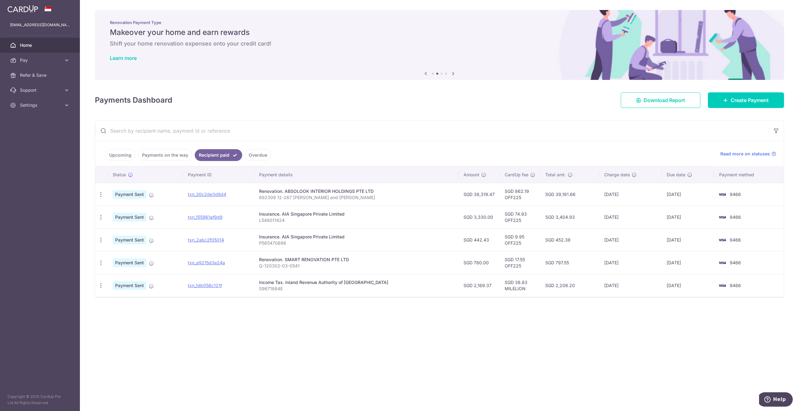 Image resolution: width=799 pixels, height=411 pixels. What do you see at coordinates (479, 240) in the screenshot?
I see `td: SGD 442.43` at bounding box center [479, 240].